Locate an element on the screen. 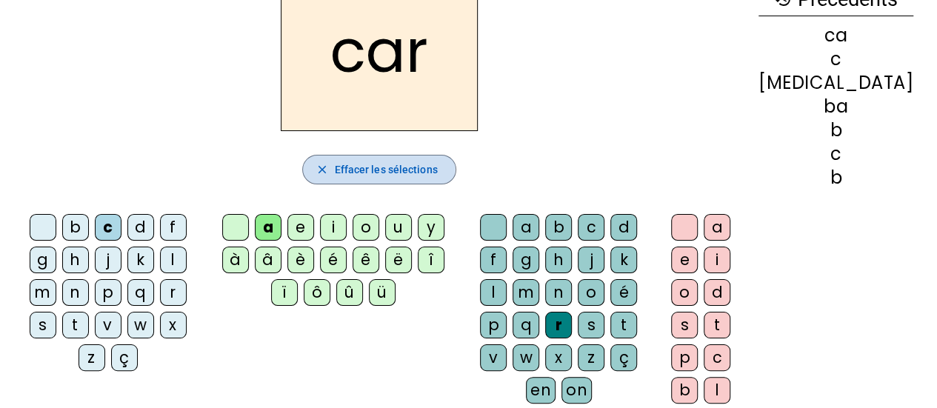  div: on is located at coordinates (576, 390).